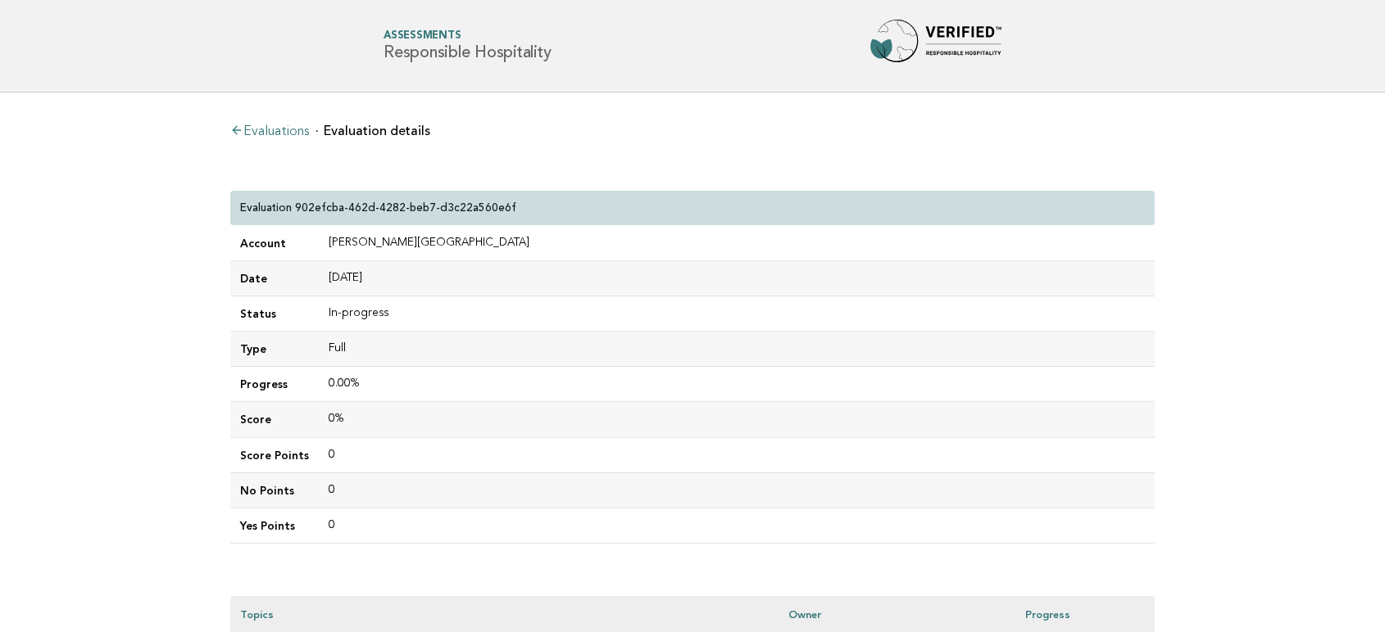  I want to click on li: Evaluation details, so click(373, 131).